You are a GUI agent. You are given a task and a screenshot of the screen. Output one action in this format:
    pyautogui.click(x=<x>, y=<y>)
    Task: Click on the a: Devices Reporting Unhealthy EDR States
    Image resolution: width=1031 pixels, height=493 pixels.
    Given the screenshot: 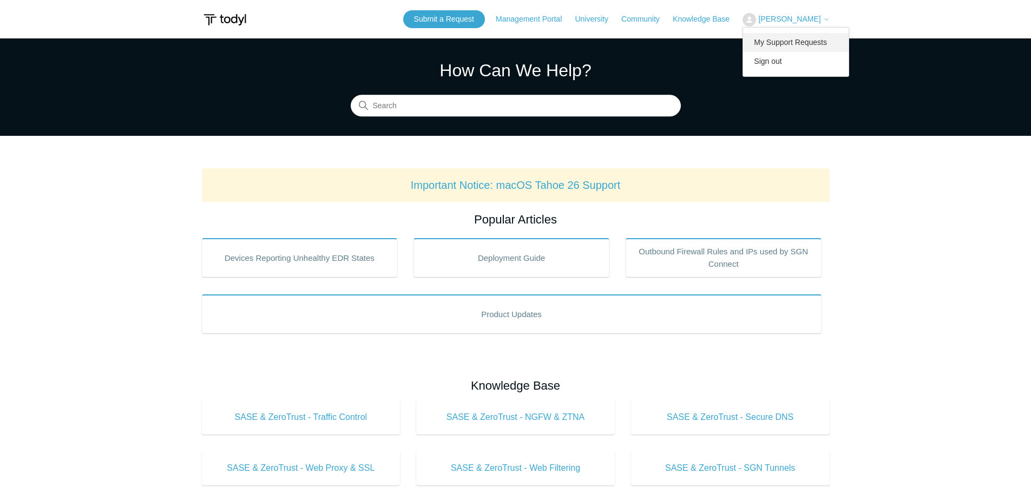 What is the action you would take?
    pyautogui.click(x=300, y=258)
    